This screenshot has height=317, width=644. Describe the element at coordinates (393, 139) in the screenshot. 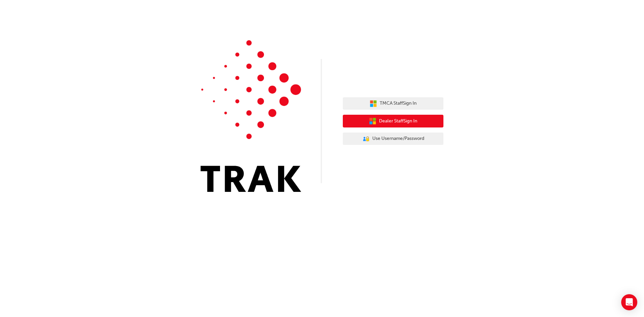

I see `button: Use Username/Password` at that location.